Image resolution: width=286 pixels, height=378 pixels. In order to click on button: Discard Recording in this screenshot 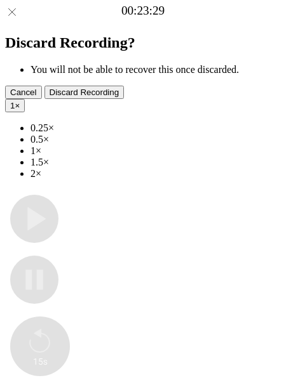, I will do `click(84, 92)`.